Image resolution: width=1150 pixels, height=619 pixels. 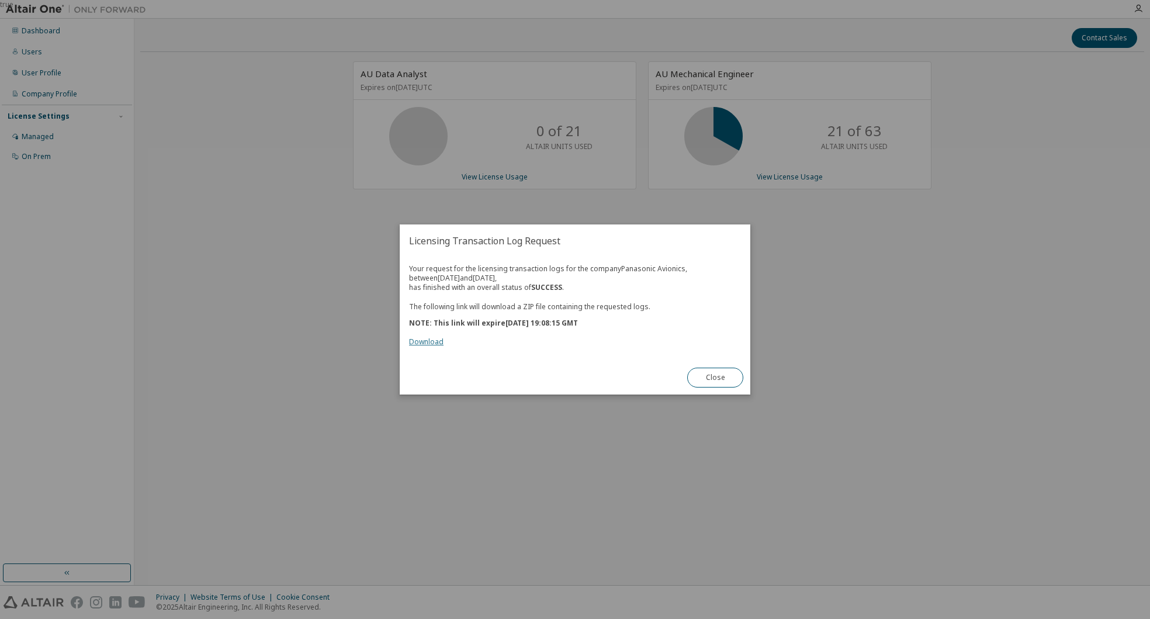 What do you see at coordinates (715, 377) in the screenshot?
I see `button: Close` at bounding box center [715, 377].